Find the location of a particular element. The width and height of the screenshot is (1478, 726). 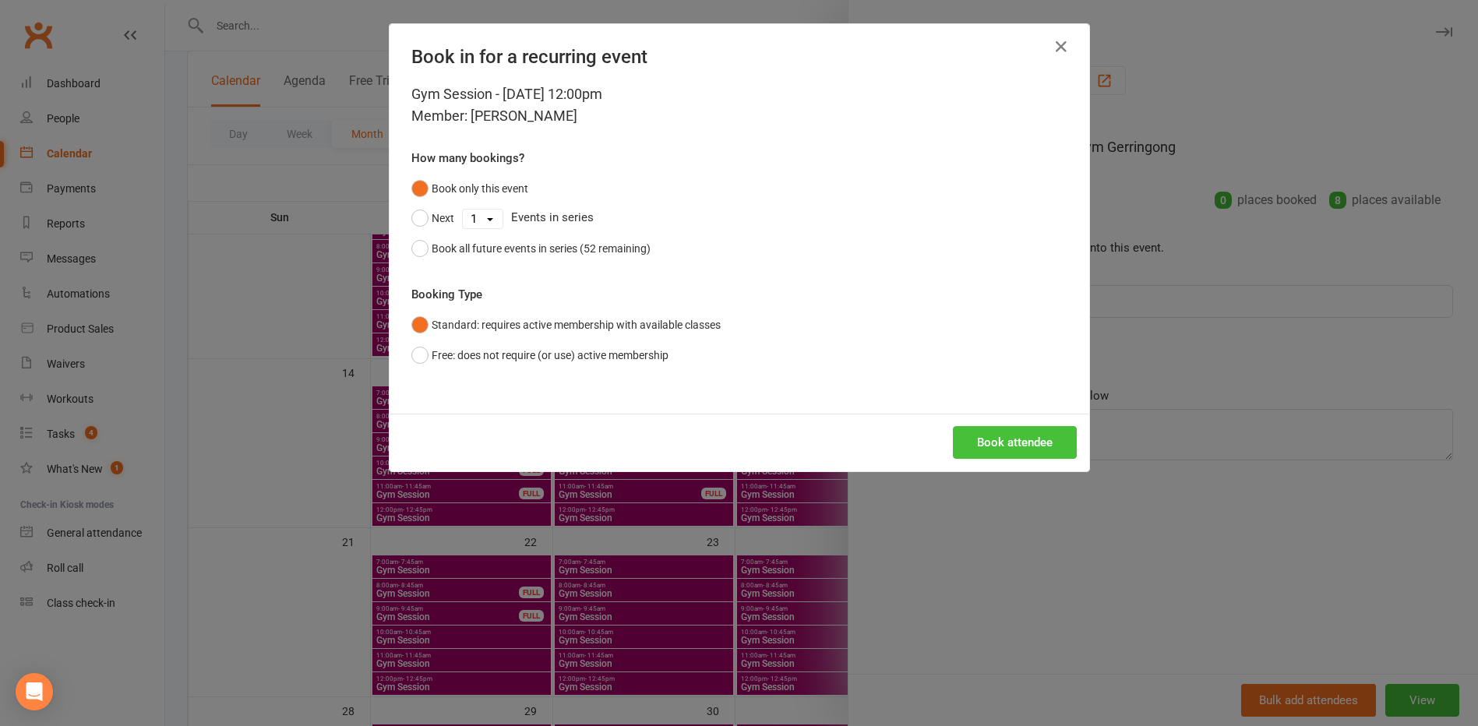

div: Open Intercom Messenger is located at coordinates (34, 692).